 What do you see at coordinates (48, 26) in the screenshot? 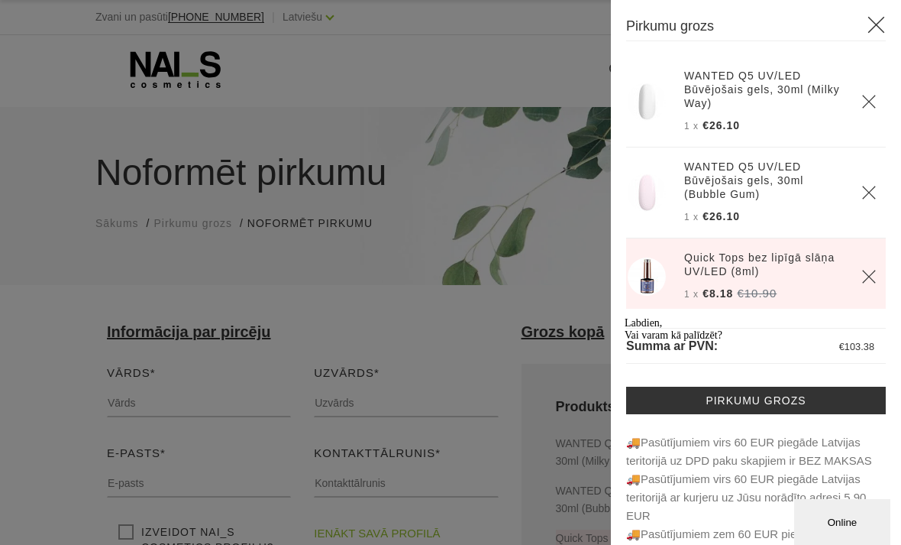
I see `div: Online` at bounding box center [48, 26].